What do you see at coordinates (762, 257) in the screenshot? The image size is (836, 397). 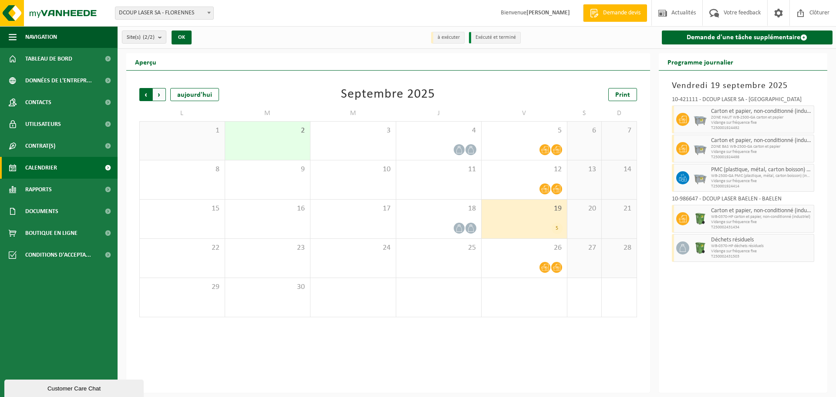 I see `span: T250002431503` at bounding box center [762, 257].